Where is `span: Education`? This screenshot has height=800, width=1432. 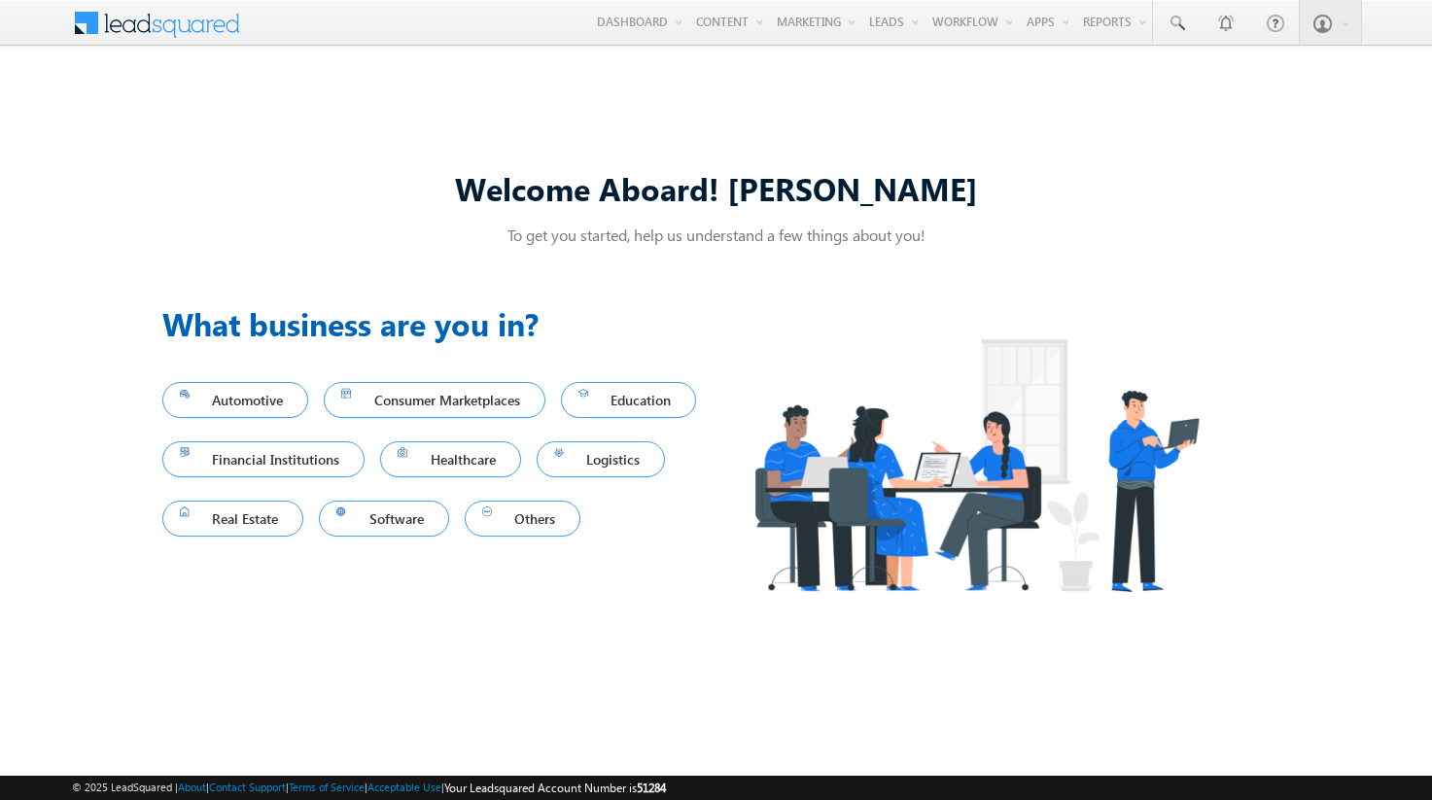
span: Education is located at coordinates (629, 400).